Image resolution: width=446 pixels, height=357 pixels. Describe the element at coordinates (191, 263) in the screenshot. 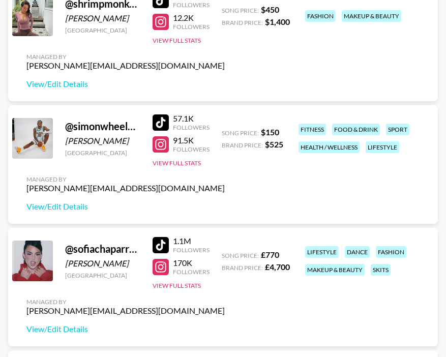

I see `div: 170K` at that location.